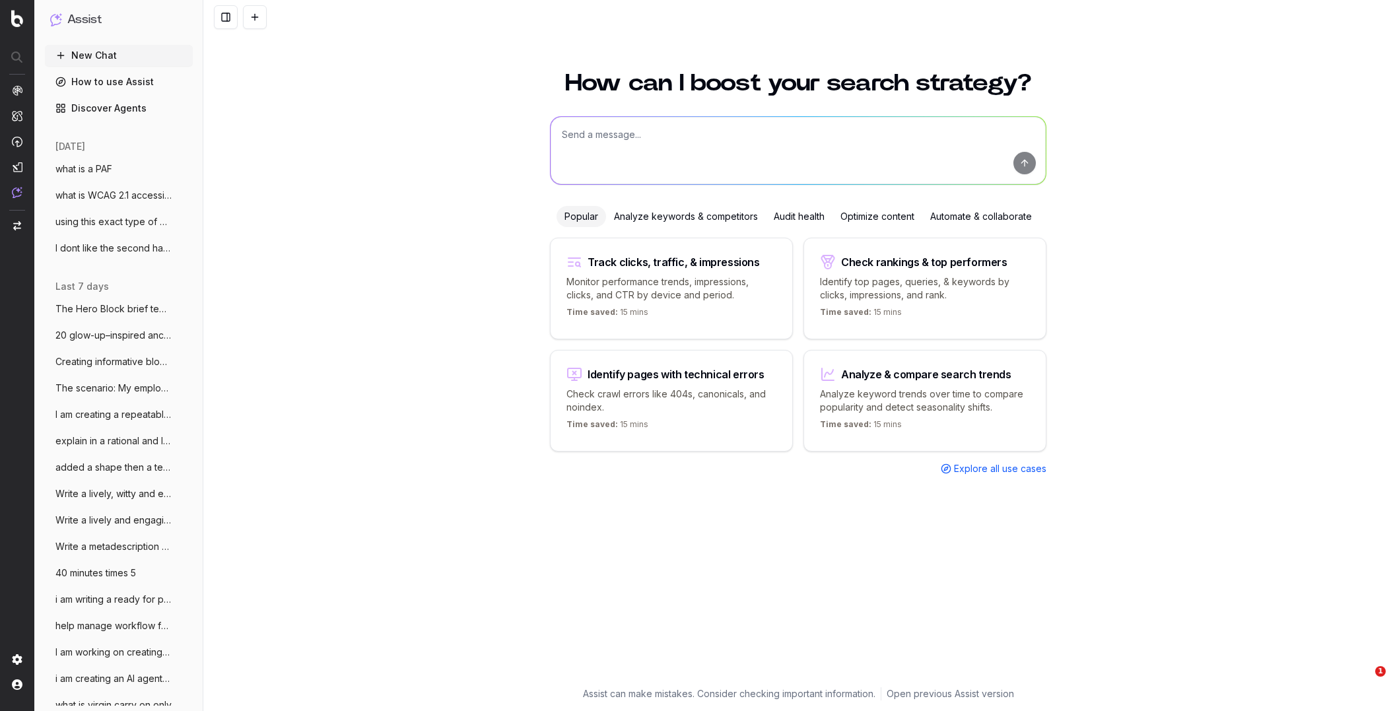 This screenshot has height=711, width=1393. What do you see at coordinates (672, 289) in the screenshot?
I see `p: Monitor performance trends, impressions, clicks, and CTR by device and period.` at bounding box center [672, 289].